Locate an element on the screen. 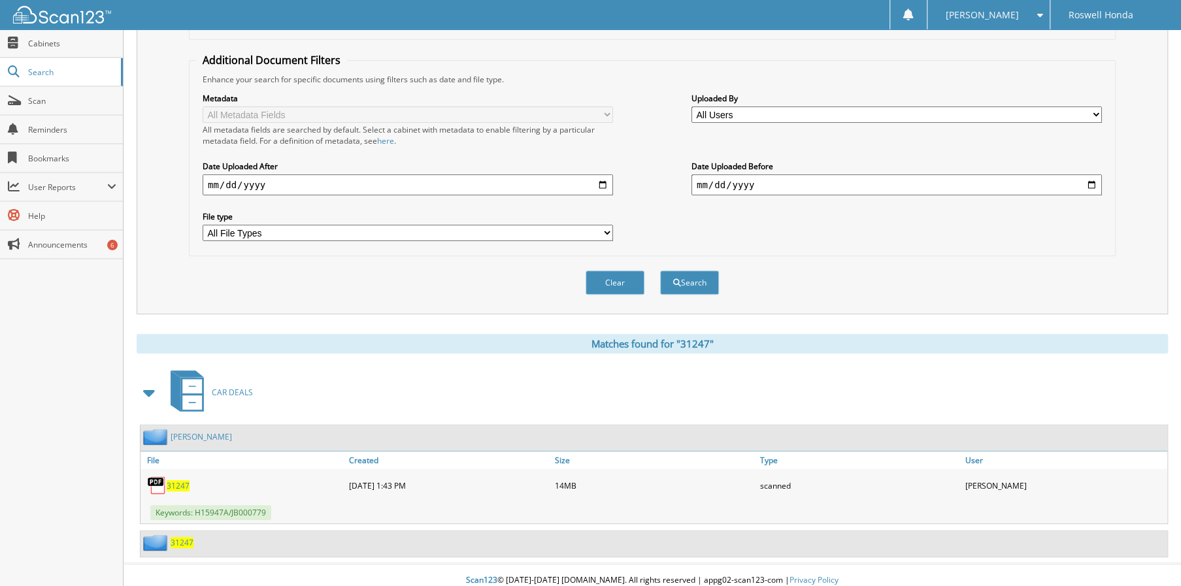 This screenshot has width=1181, height=586. input: start is located at coordinates (408, 185).